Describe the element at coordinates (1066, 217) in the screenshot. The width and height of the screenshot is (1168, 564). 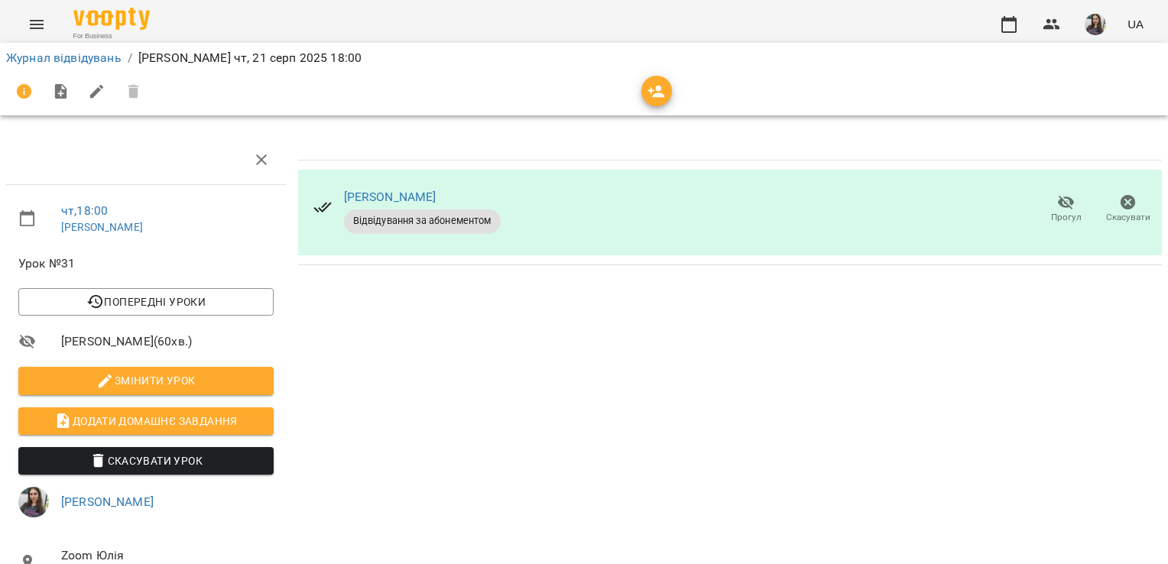
I see `span: Прогул` at that location.